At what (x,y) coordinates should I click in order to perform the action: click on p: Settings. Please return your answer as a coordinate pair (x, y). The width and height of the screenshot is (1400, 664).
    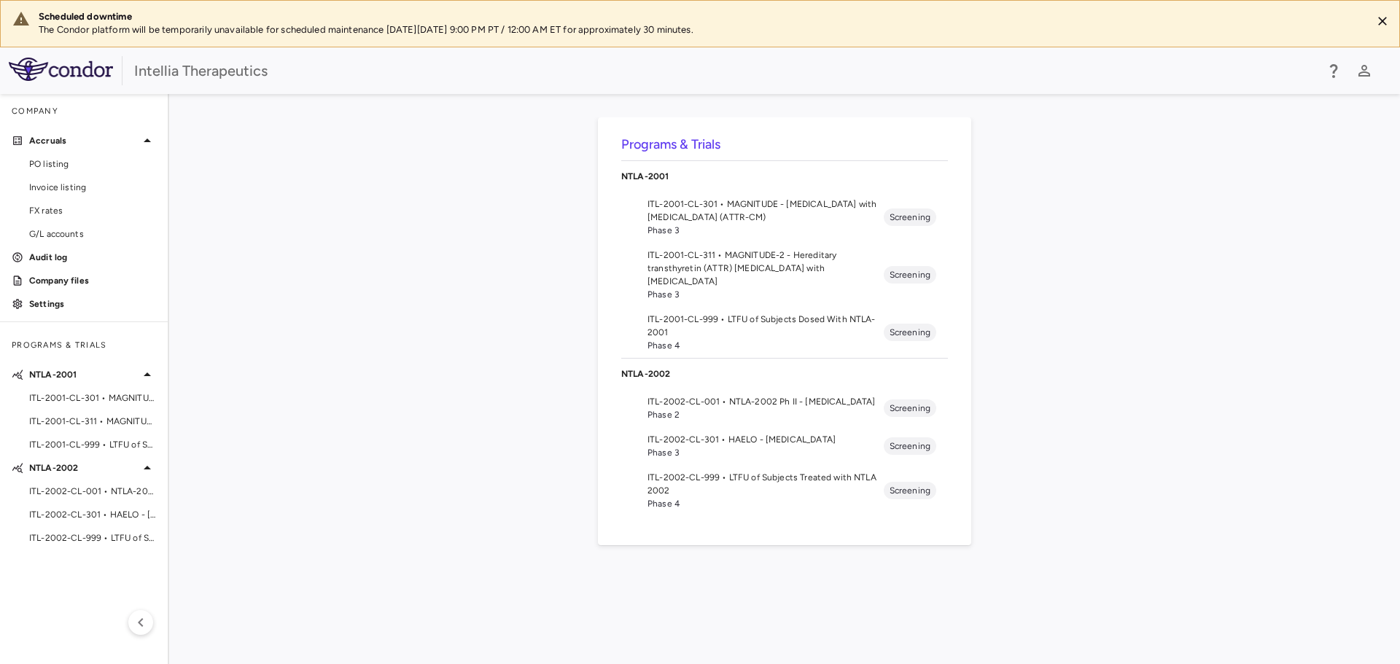
    Looking at the image, I should click on (93, 304).